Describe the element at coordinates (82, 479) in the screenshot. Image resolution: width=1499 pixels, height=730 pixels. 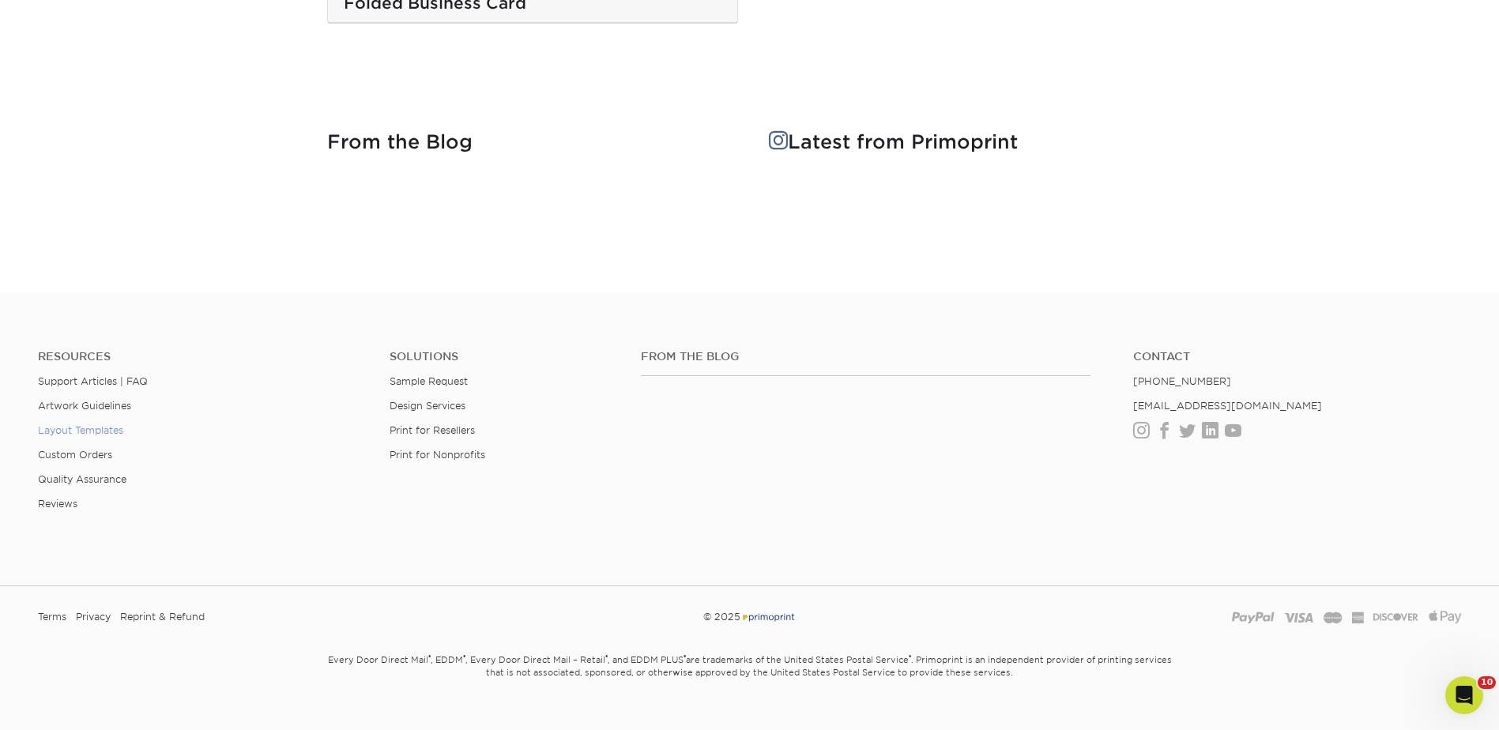
I see `a: Quality Assurance` at that location.